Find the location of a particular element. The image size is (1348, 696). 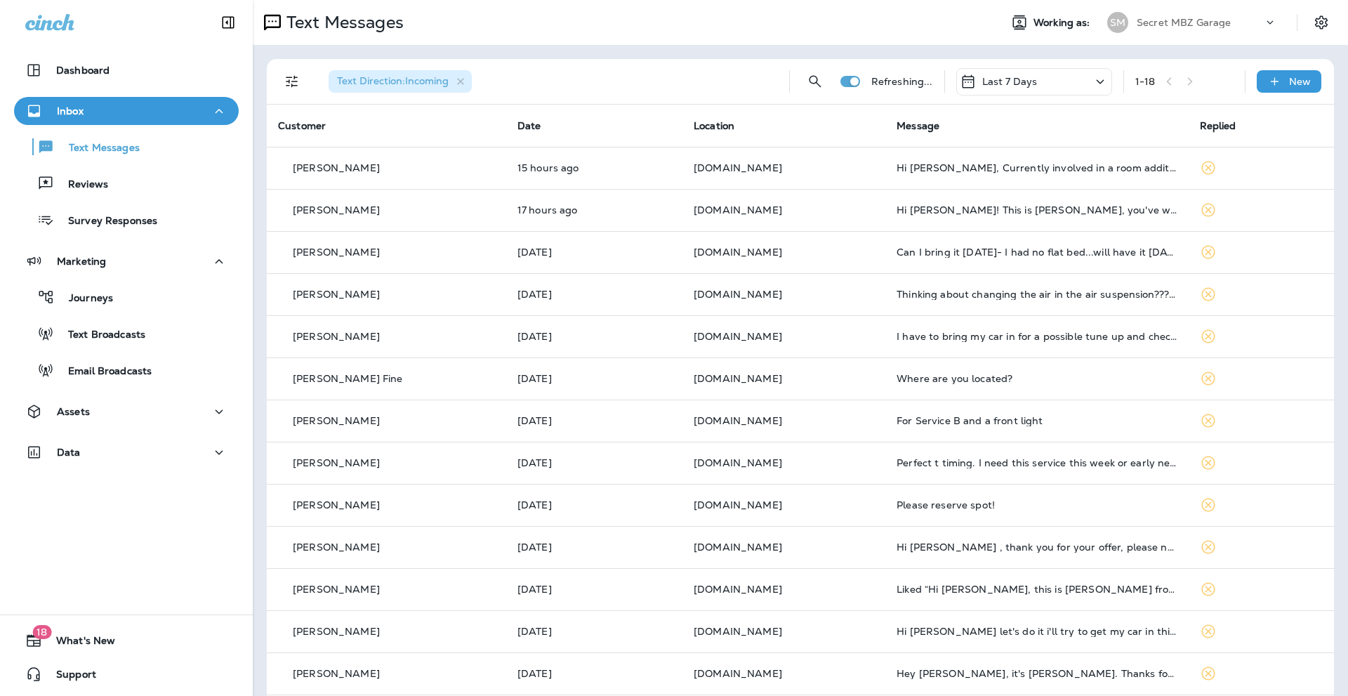

button: Filters is located at coordinates (292, 81).